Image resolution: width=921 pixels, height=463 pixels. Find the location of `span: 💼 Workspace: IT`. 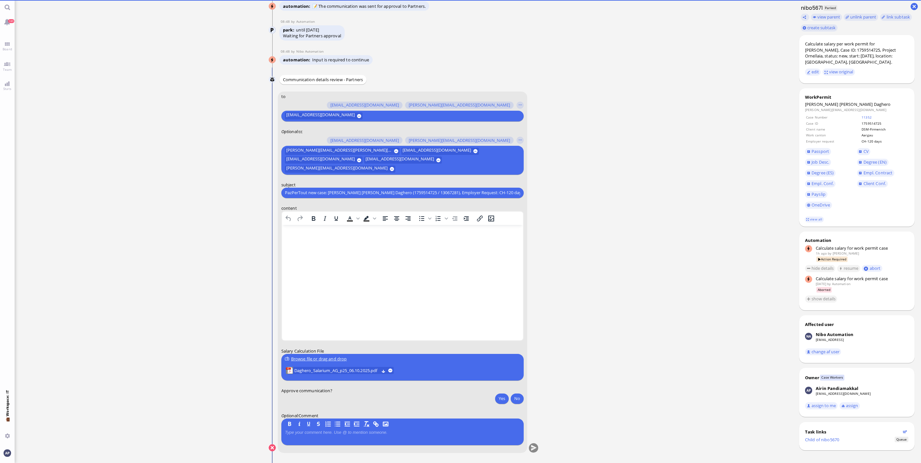

span: 💼 Workspace: IT is located at coordinates (7, 424).